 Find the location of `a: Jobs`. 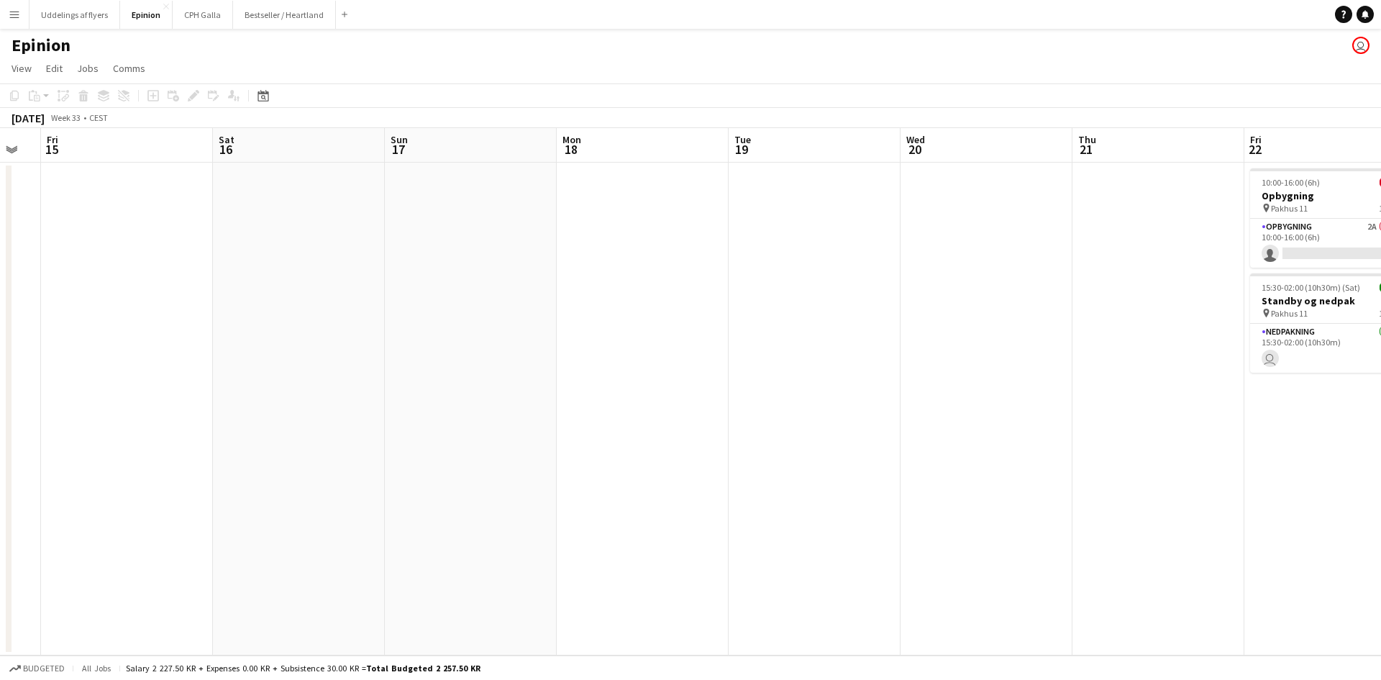

a: Jobs is located at coordinates (88, 68).